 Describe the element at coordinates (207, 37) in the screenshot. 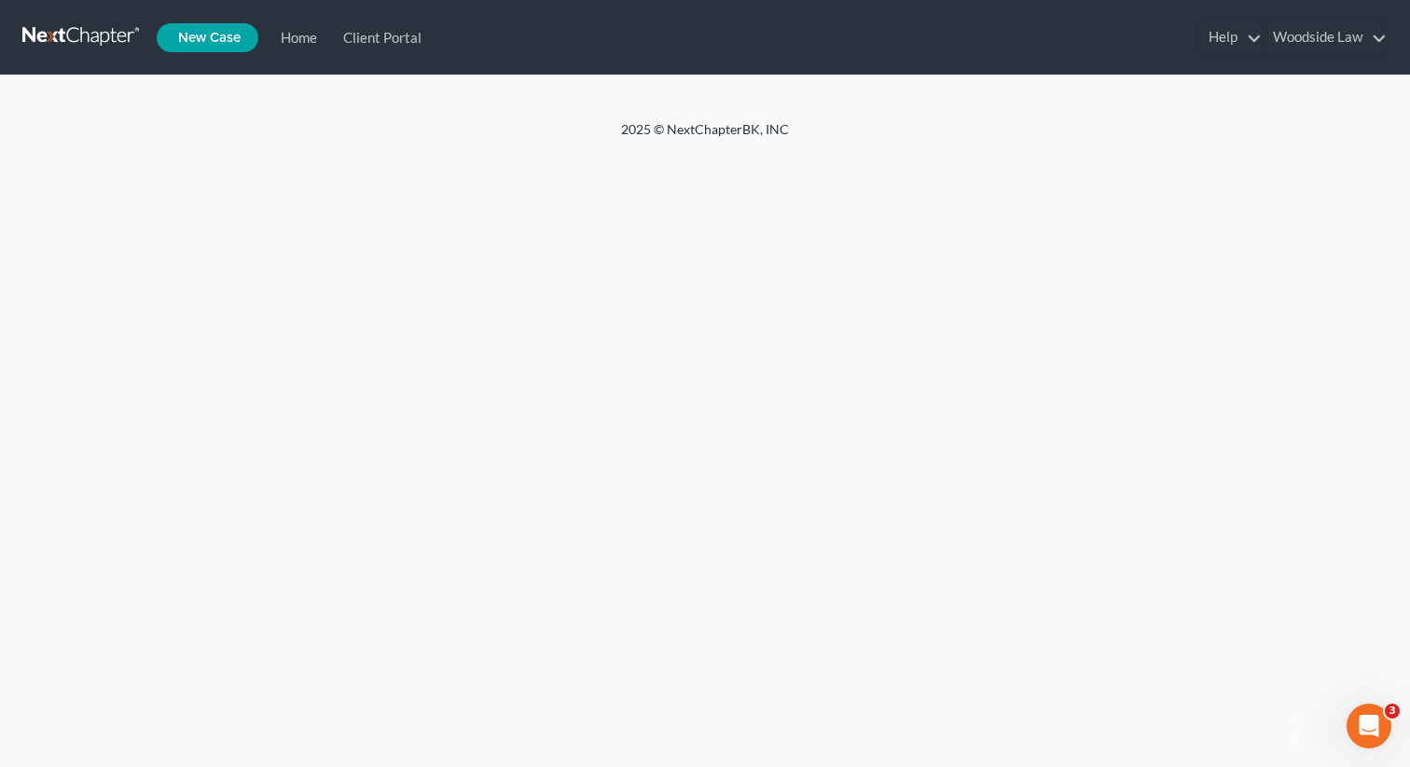

I see `new-legal-case-button: New Case` at that location.